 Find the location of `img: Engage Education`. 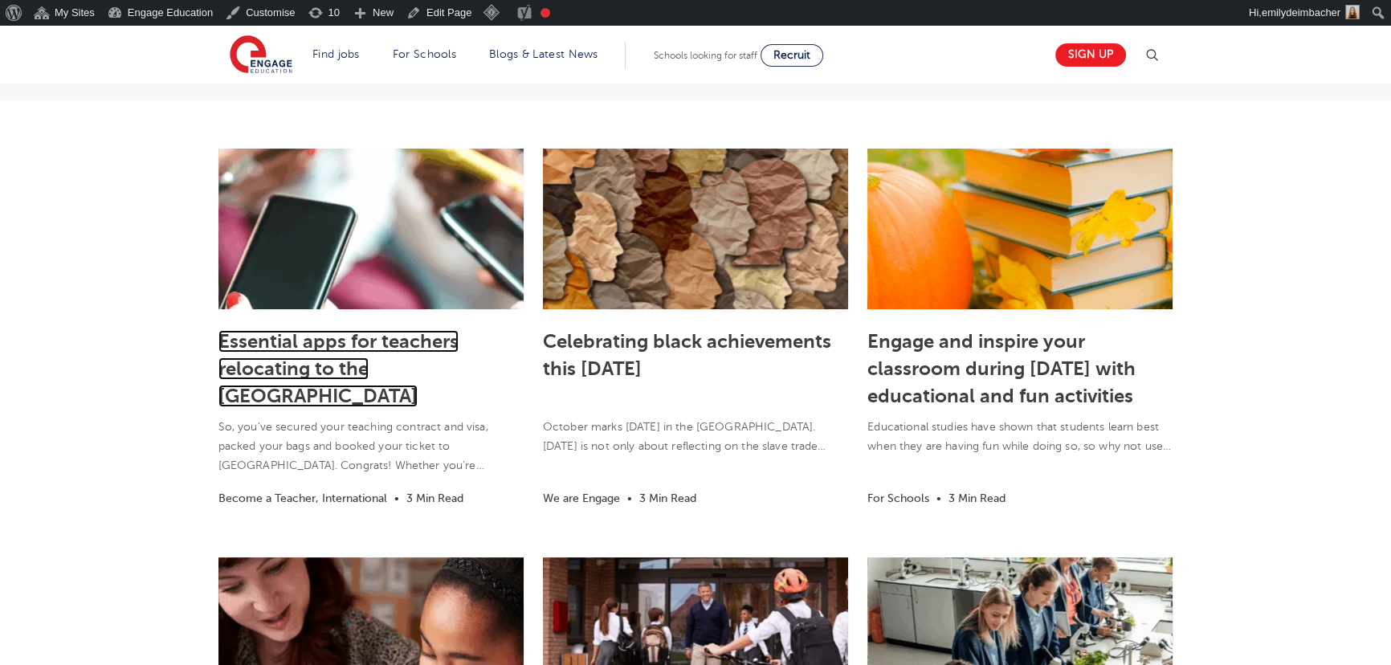

img: Engage Education is located at coordinates (261, 55).